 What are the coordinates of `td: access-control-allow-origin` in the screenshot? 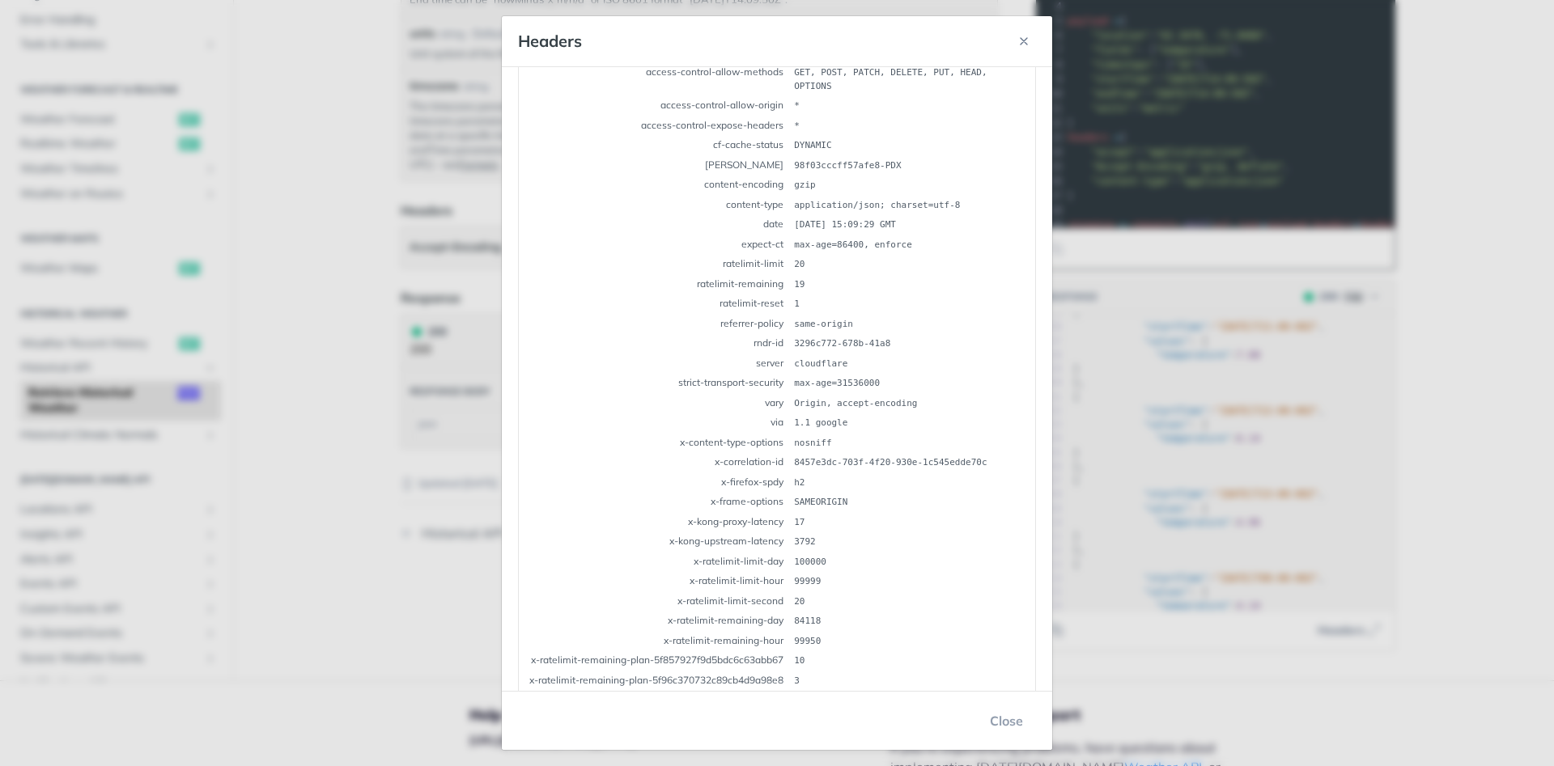 It's located at (659, 106).